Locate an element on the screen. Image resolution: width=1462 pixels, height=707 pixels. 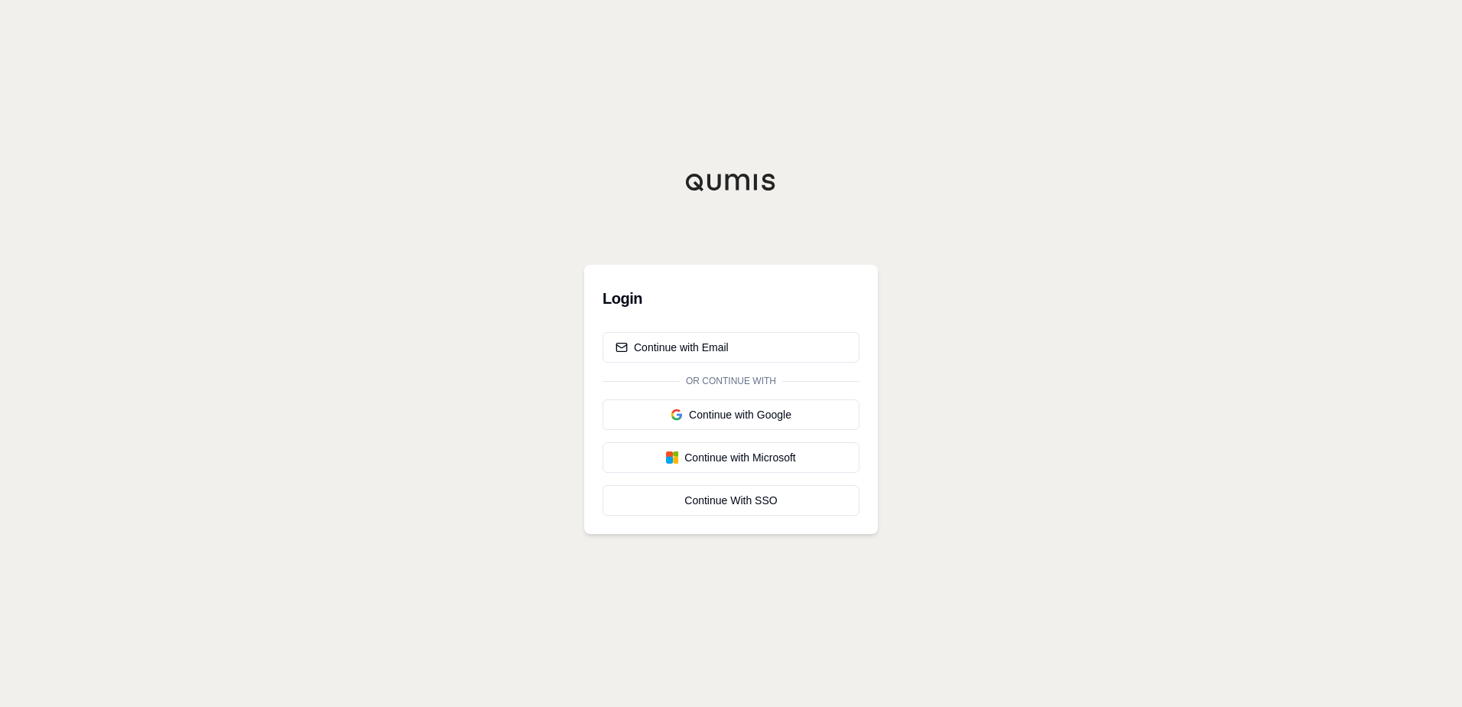
button: Continue with Email is located at coordinates (731, 347).